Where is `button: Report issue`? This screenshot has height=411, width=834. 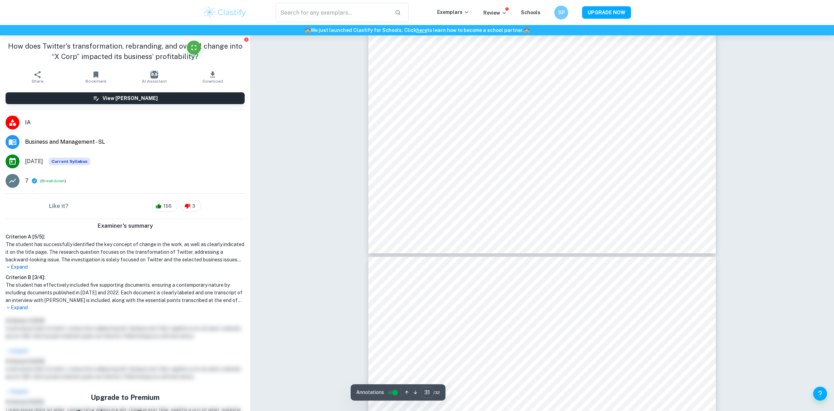 button: Report issue is located at coordinates (246, 39).